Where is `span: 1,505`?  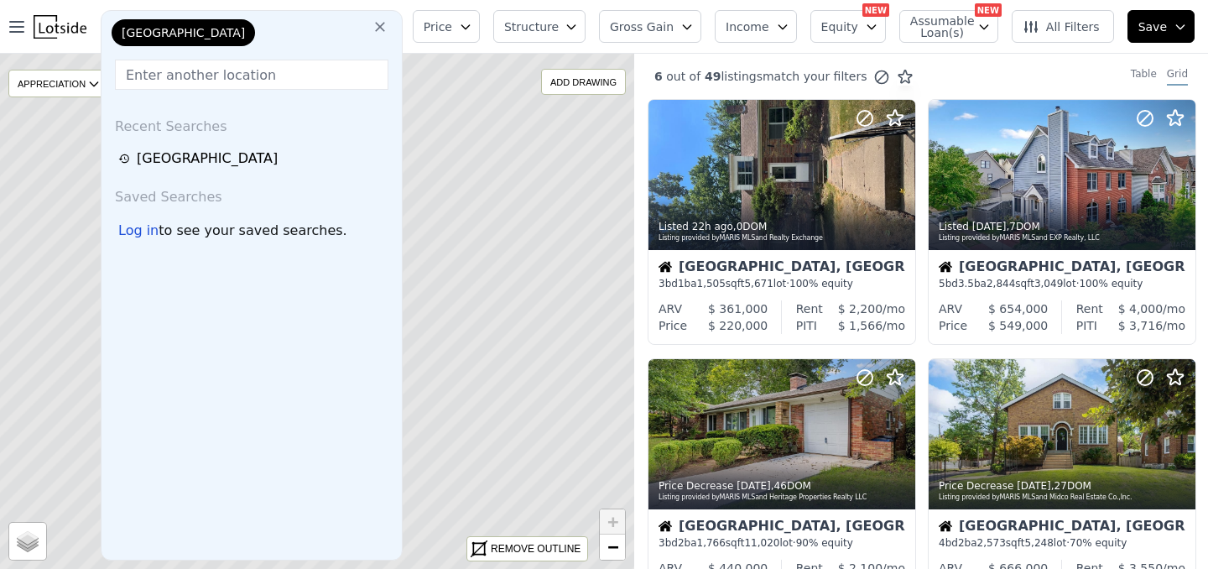 span: 1,505 is located at coordinates (711, 284).